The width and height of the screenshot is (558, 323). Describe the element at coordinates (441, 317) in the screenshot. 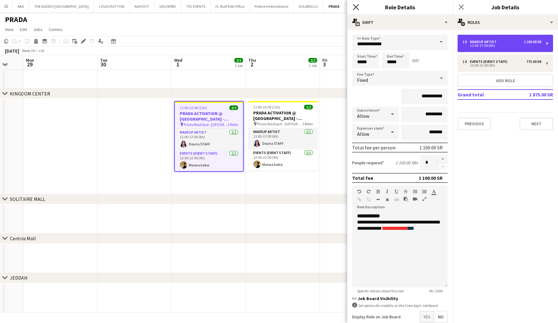

I see `span: No` at that location.